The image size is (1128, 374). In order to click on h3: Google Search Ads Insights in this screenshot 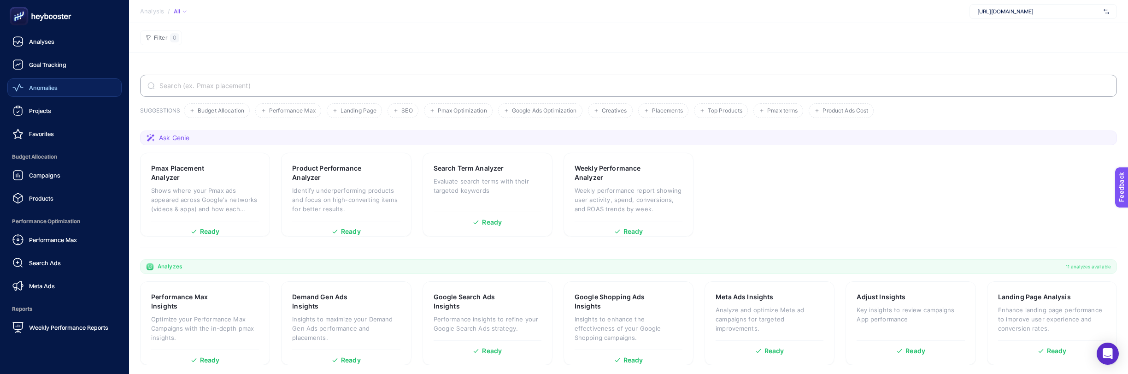, I will do `click(473, 301)`.